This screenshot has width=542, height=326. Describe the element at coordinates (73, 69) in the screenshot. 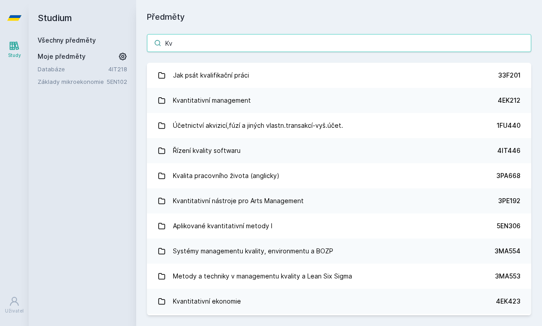

I see `a: Databáze` at that location.